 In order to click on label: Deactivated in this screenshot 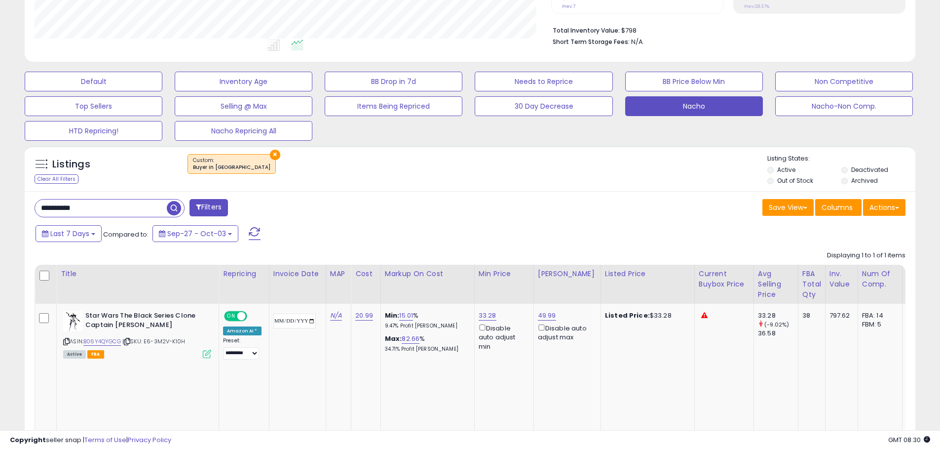, I will do `click(870, 169)`.